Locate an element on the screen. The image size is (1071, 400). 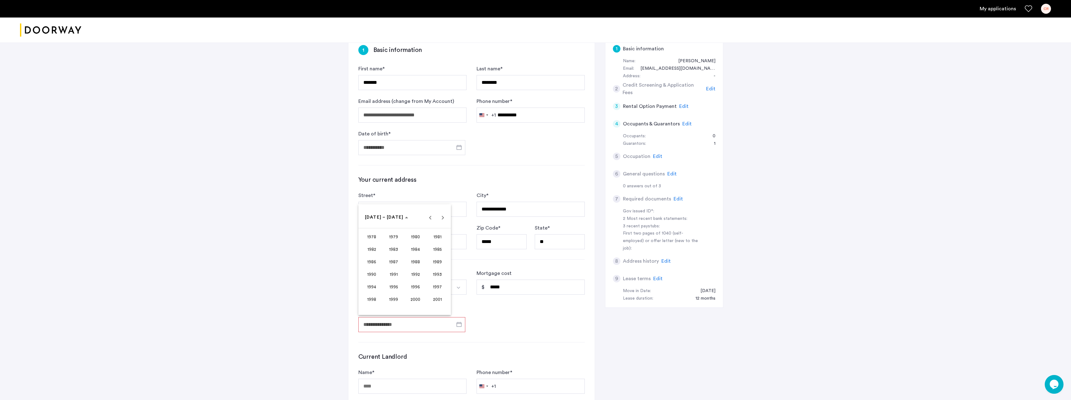
button: 1985 is located at coordinates (437, 249).